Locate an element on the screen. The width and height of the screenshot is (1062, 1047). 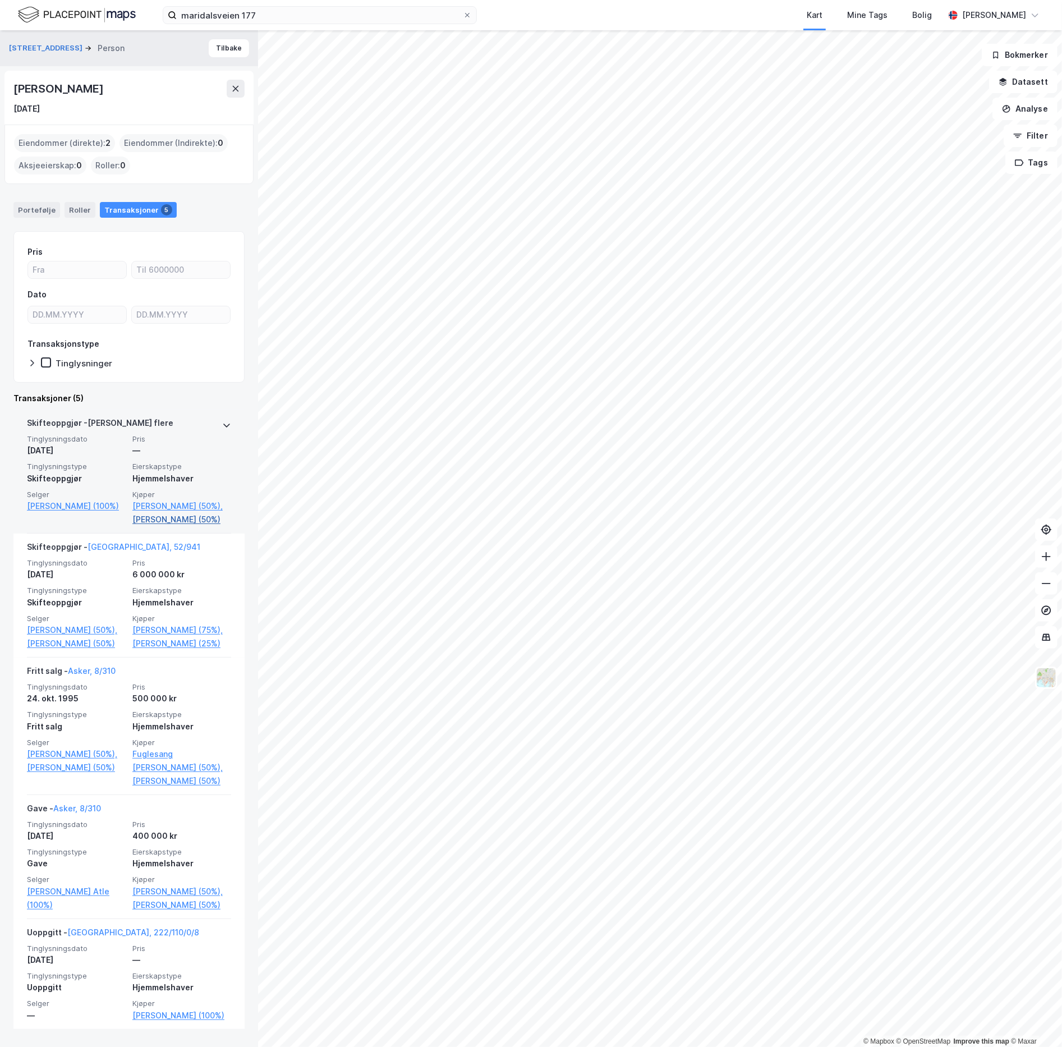
img: logo.f888ab2527a4732fd821a326f86c7f29.svg is located at coordinates (77, 15).